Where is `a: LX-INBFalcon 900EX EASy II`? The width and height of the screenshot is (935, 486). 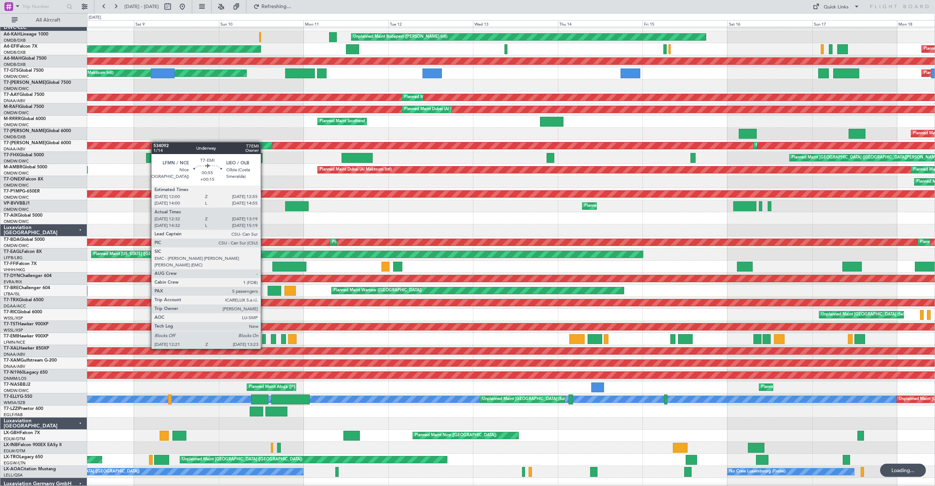
a: LX-INBFalcon 900EX EASy II is located at coordinates (33, 445).